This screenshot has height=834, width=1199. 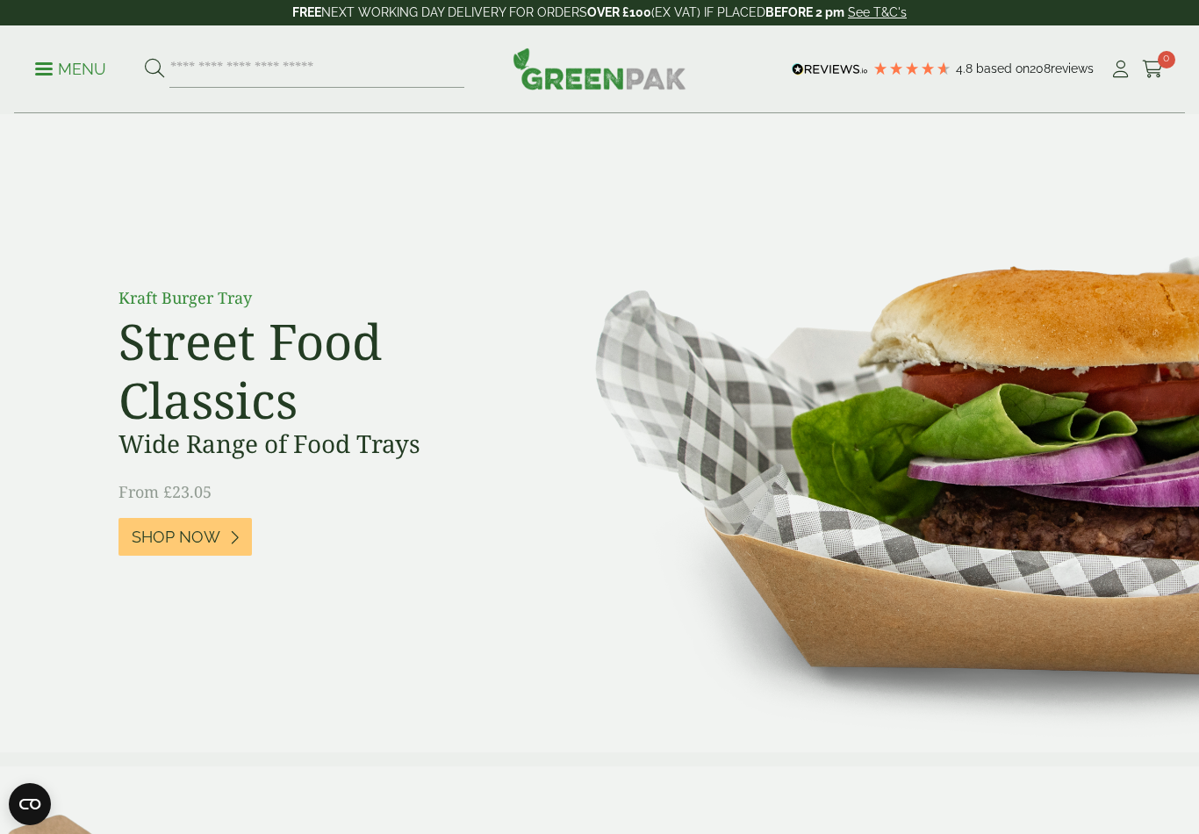 What do you see at coordinates (1041, 68) in the screenshot?
I see `span: 208` at bounding box center [1041, 68].